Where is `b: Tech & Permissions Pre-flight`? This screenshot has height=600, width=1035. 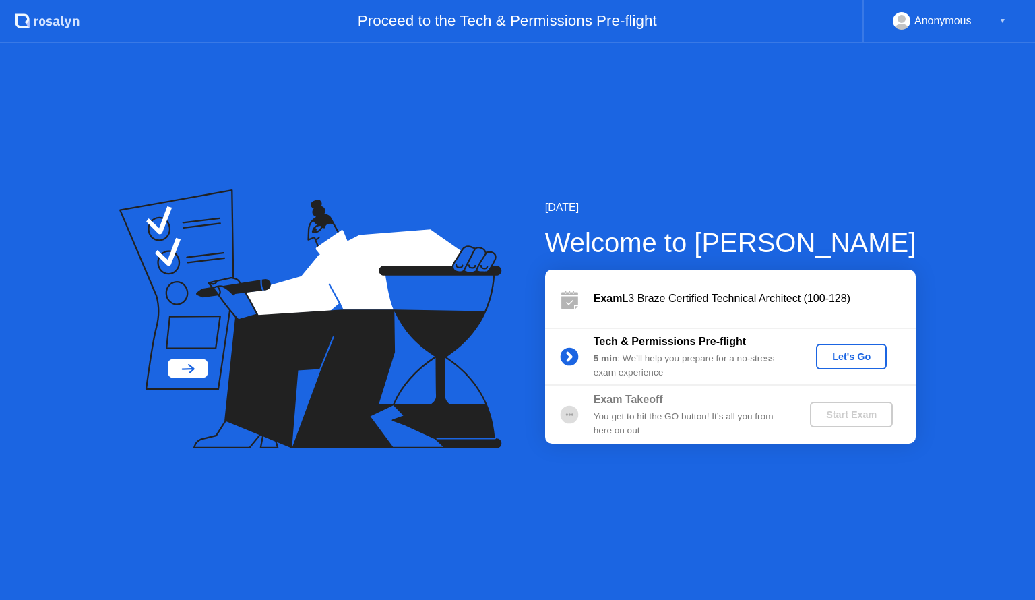 b: Tech & Permissions Pre-flight is located at coordinates (670, 341).